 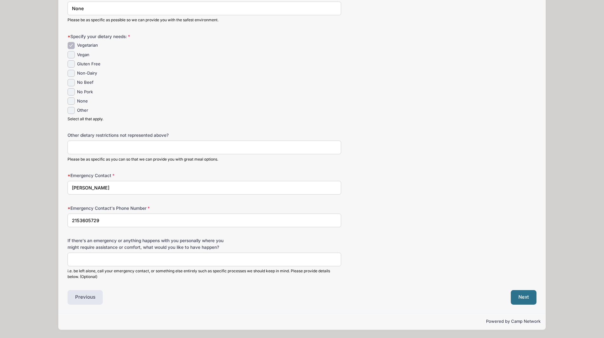 I want to click on label: Specify your dietary needs:, so click(x=146, y=36).